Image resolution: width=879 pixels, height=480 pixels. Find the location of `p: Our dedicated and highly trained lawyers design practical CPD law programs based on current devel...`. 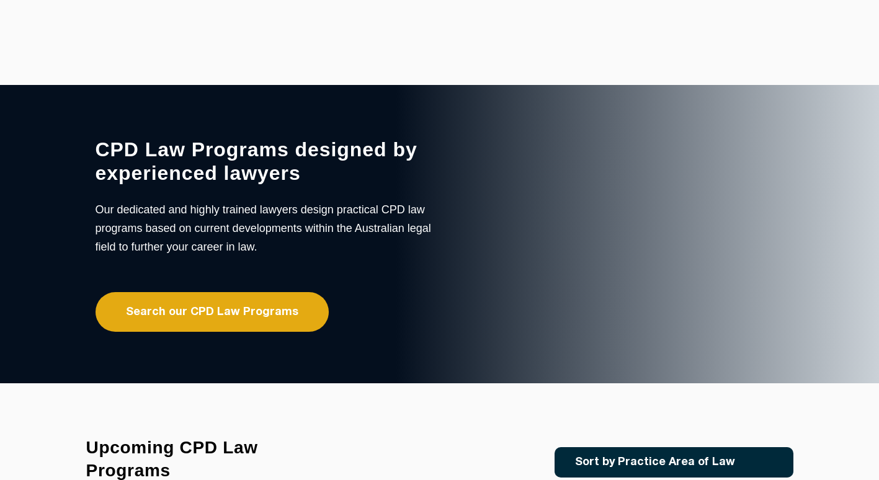

p: Our dedicated and highly trained lawyers design practical CPD law programs based on current devel... is located at coordinates (266, 228).